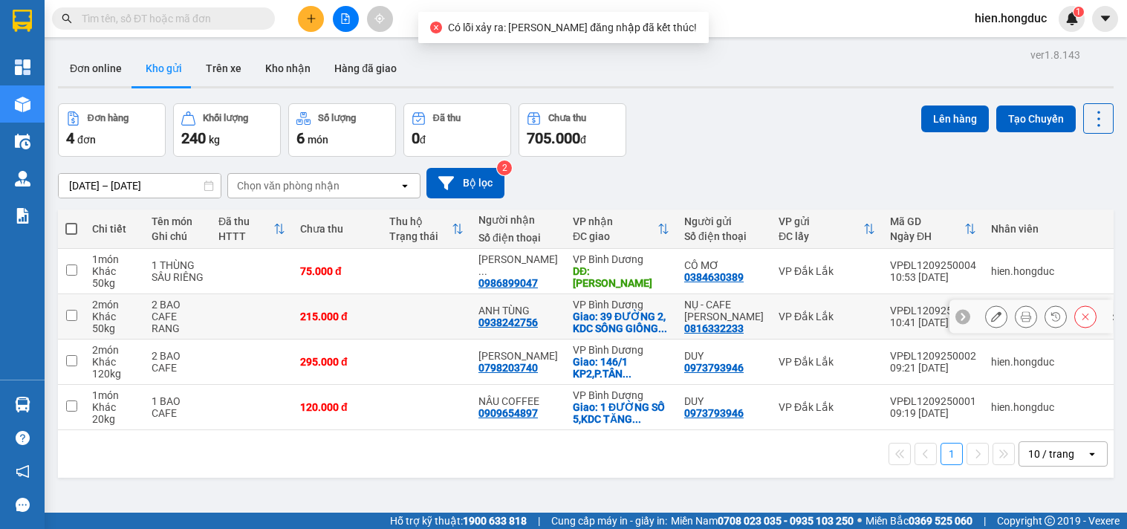 Image resolution: width=1127 pixels, height=529 pixels. Describe the element at coordinates (22, 438) in the screenshot. I see `span: question-circle` at that location.